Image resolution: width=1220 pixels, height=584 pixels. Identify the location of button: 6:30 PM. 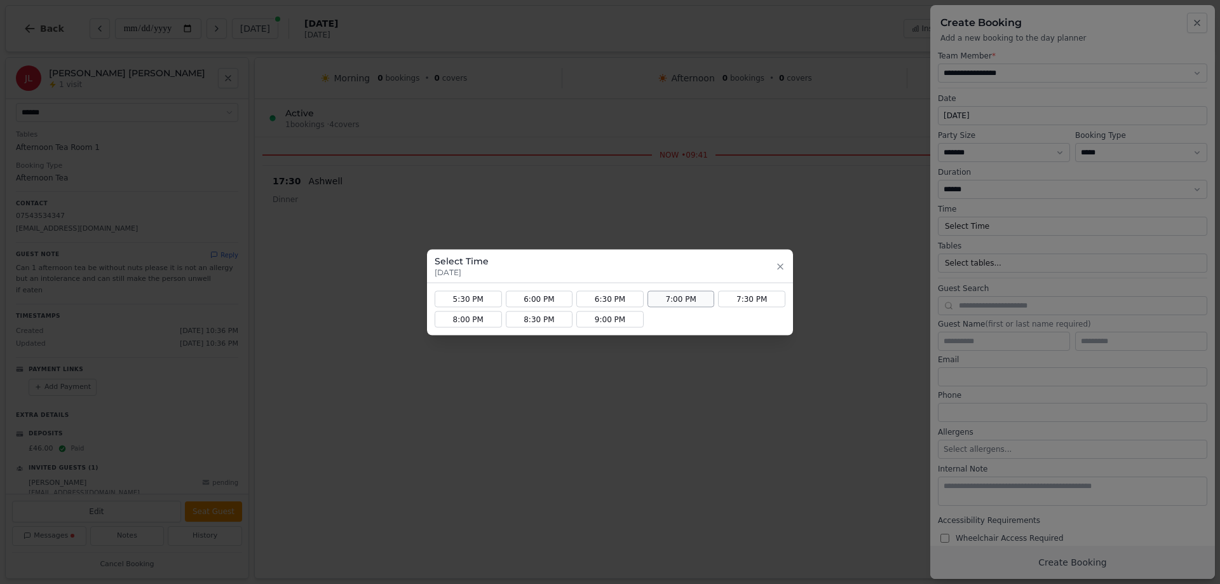
(610, 299).